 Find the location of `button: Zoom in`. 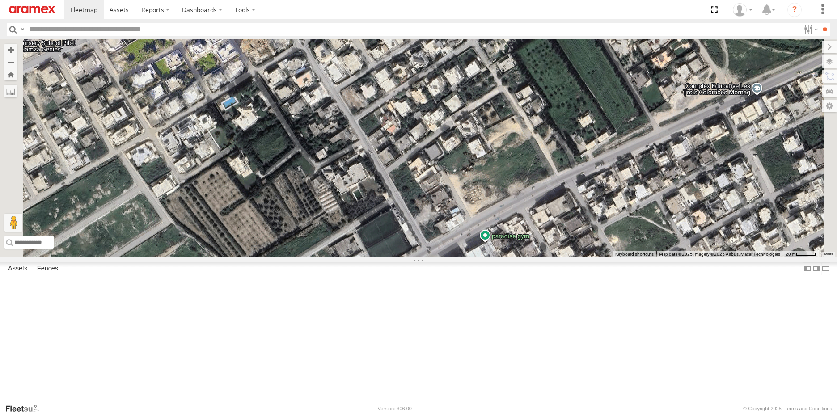

button: Zoom in is located at coordinates (11, 50).